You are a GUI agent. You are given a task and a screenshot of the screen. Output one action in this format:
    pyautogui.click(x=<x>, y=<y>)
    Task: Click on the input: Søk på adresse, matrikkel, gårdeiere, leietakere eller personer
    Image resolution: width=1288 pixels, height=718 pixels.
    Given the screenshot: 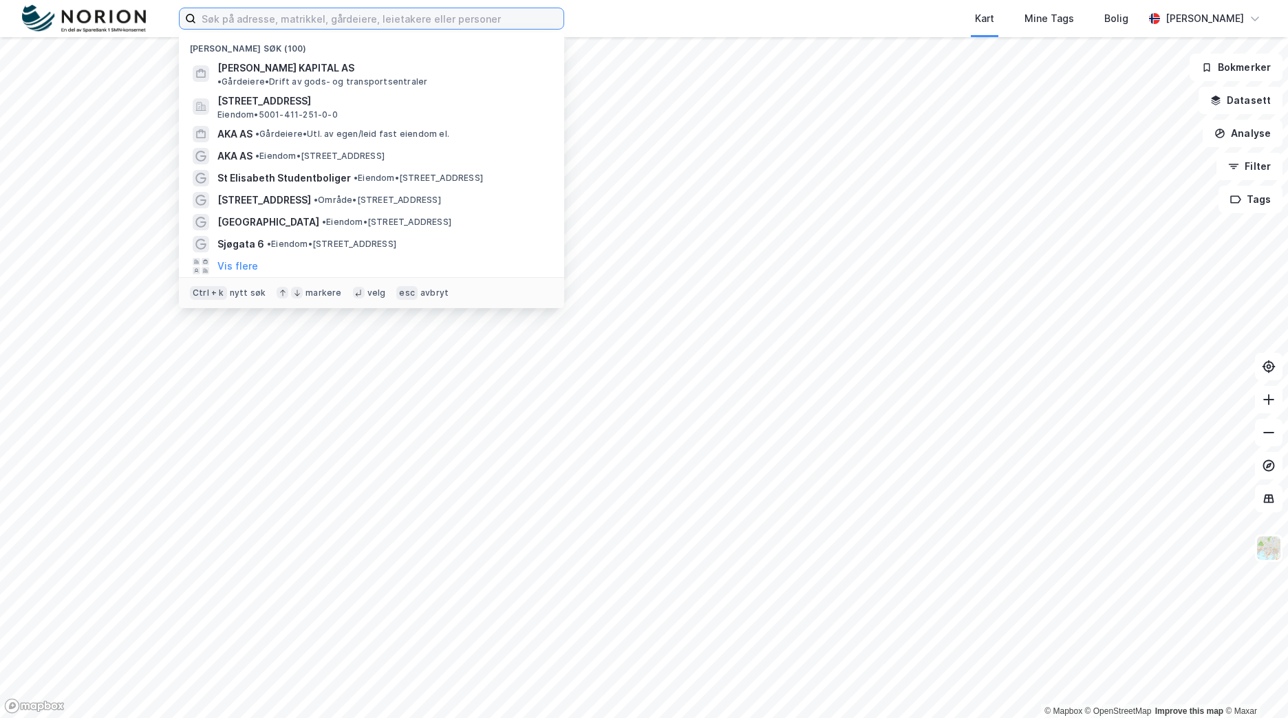 What is the action you would take?
    pyautogui.click(x=380, y=19)
    